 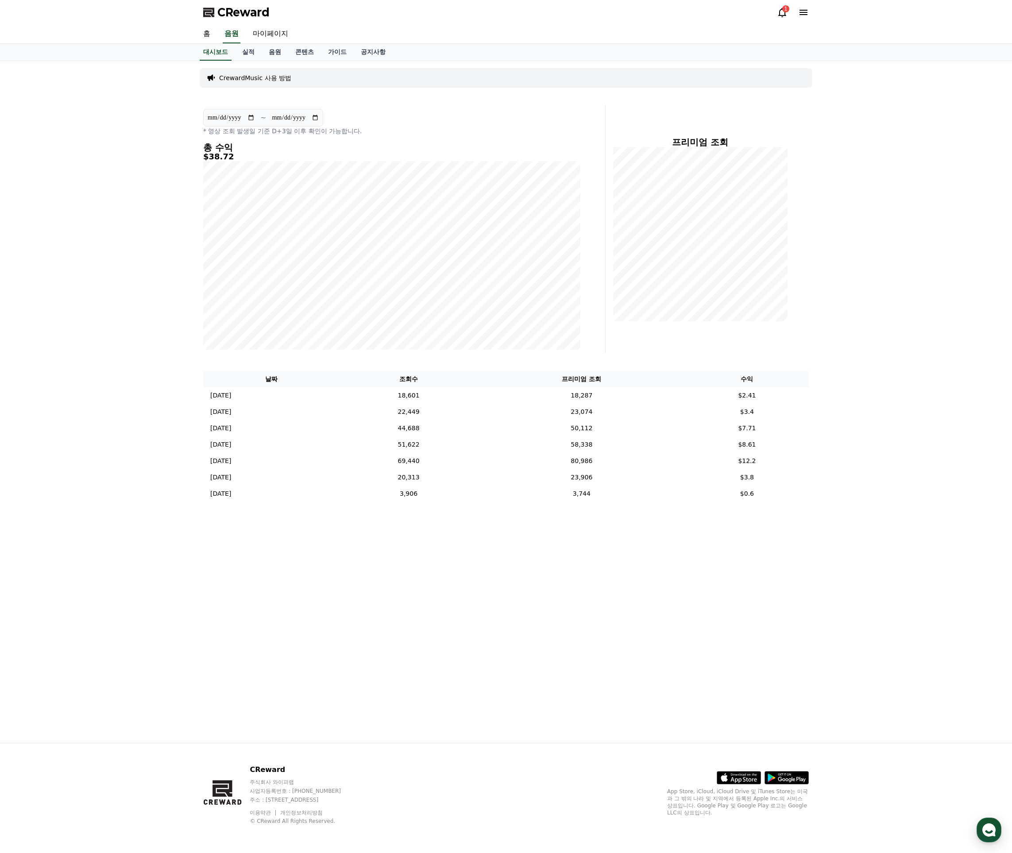 I want to click on td: $0.6, so click(x=747, y=494).